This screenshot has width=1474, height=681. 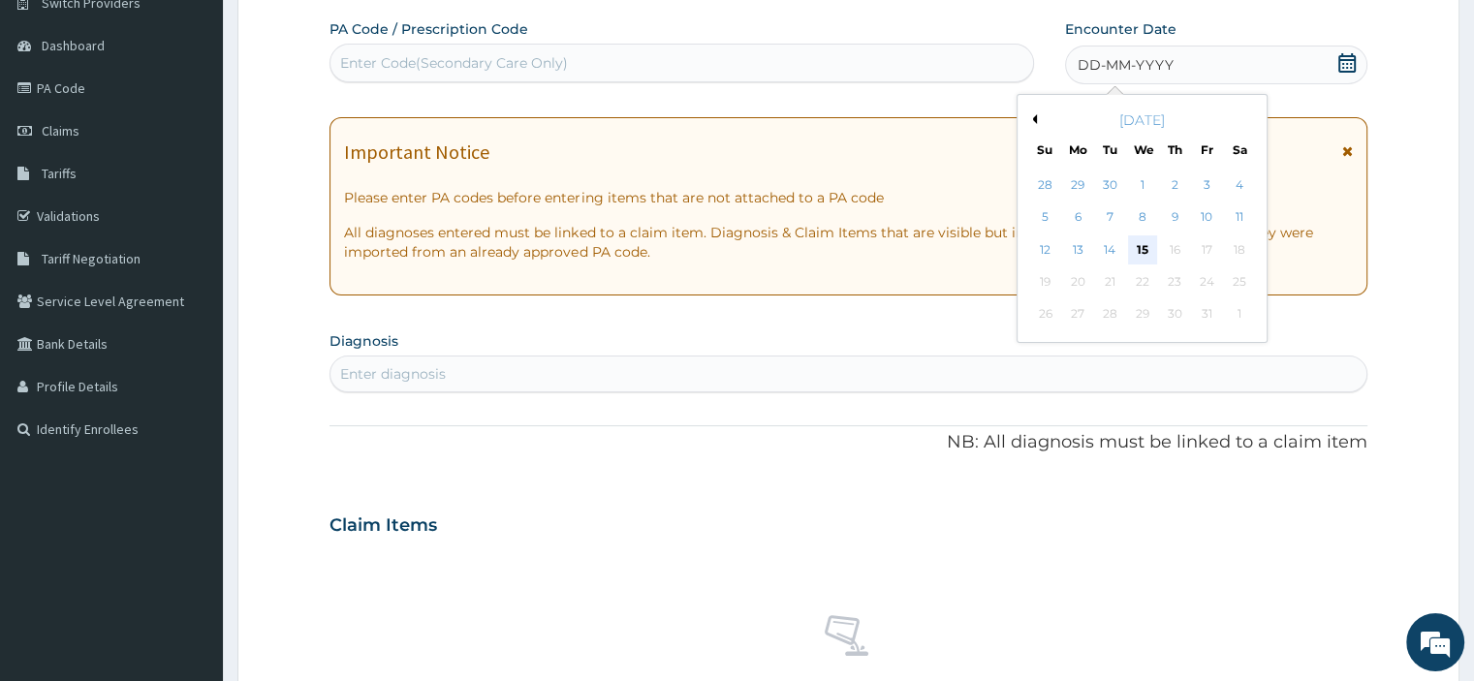 What do you see at coordinates (1142, 250) in the screenshot?
I see `div: Choose Wednesday, October 15th, 2025` at bounding box center [1142, 250].